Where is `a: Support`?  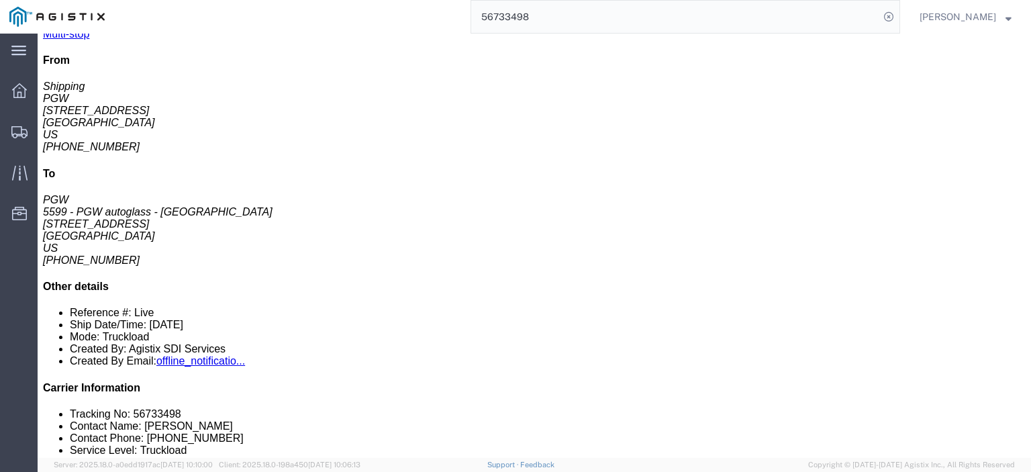 a: Support is located at coordinates (504, 464).